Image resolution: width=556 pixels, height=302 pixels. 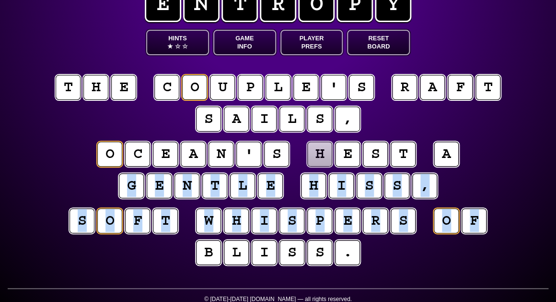 What do you see at coordinates (209, 252) in the screenshot?
I see `puzzle-tile: b` at bounding box center [209, 252].